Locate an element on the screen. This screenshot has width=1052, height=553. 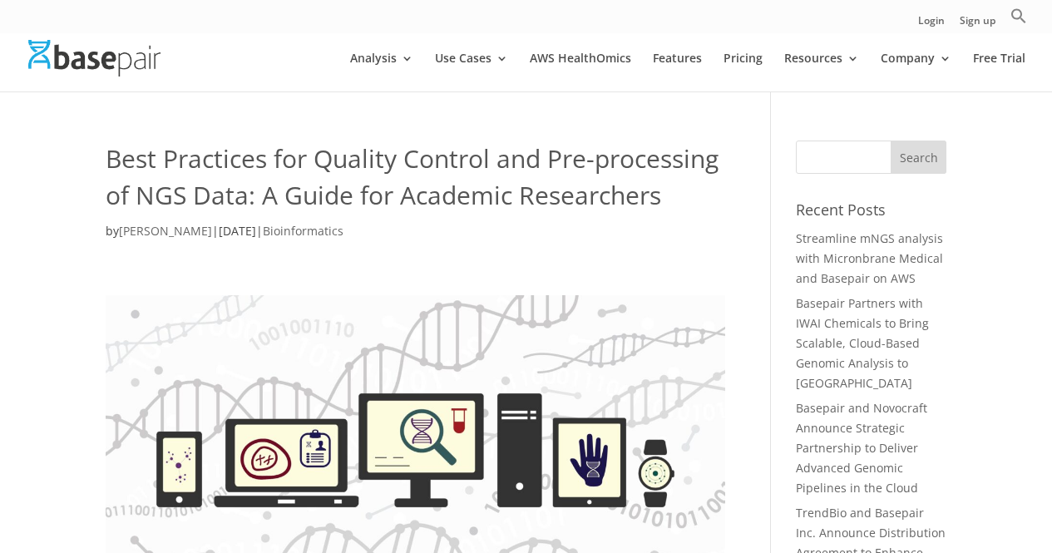
a: Use Cases is located at coordinates (472, 72).